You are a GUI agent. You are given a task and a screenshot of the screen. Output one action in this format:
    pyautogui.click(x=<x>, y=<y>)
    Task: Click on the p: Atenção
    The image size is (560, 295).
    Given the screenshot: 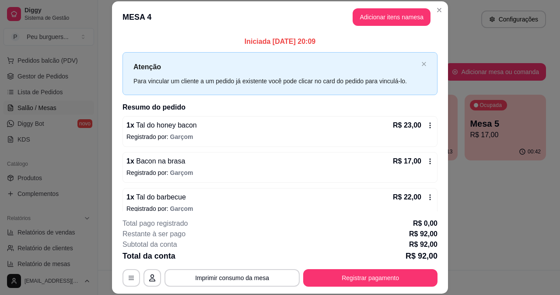 What is the action you would take?
    pyautogui.click(x=276, y=67)
    